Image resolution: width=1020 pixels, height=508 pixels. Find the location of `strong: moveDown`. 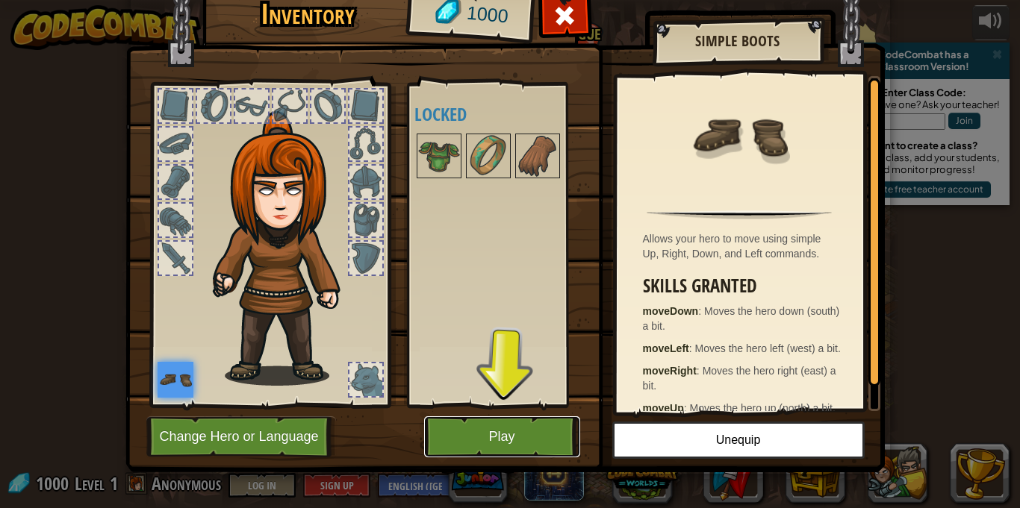

strong: moveDown is located at coordinates (670, 311).